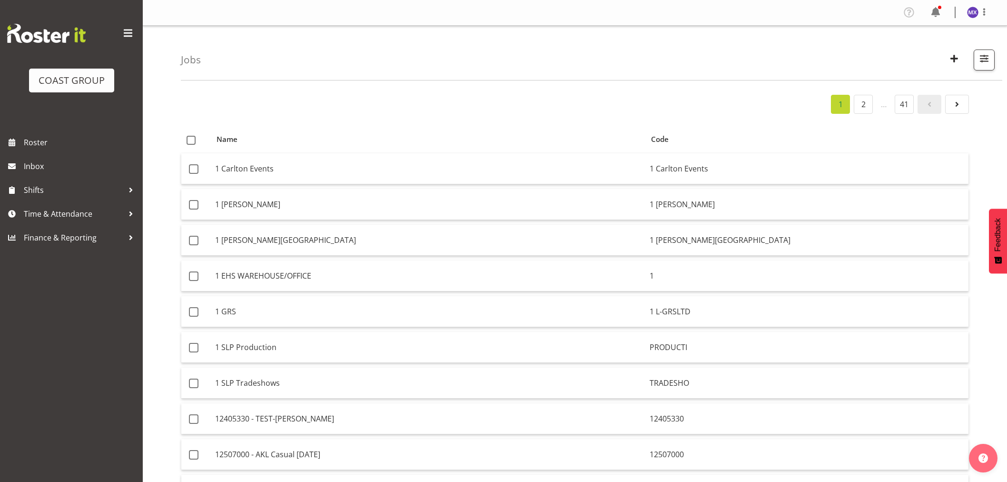 The image size is (1007, 482). What do you see at coordinates (428, 383) in the screenshot?
I see `td: 1 SLP Tradeshows` at bounding box center [428, 383].